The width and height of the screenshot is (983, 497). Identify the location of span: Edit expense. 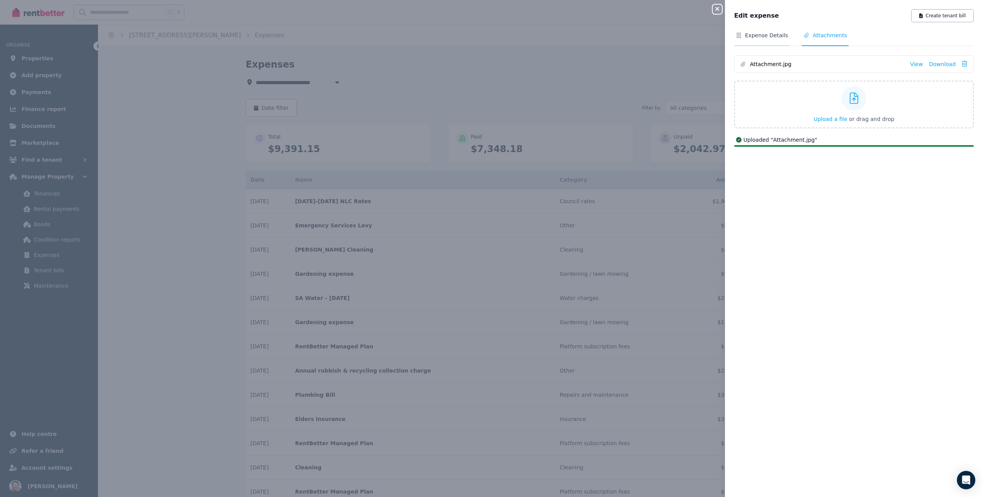
(757, 16).